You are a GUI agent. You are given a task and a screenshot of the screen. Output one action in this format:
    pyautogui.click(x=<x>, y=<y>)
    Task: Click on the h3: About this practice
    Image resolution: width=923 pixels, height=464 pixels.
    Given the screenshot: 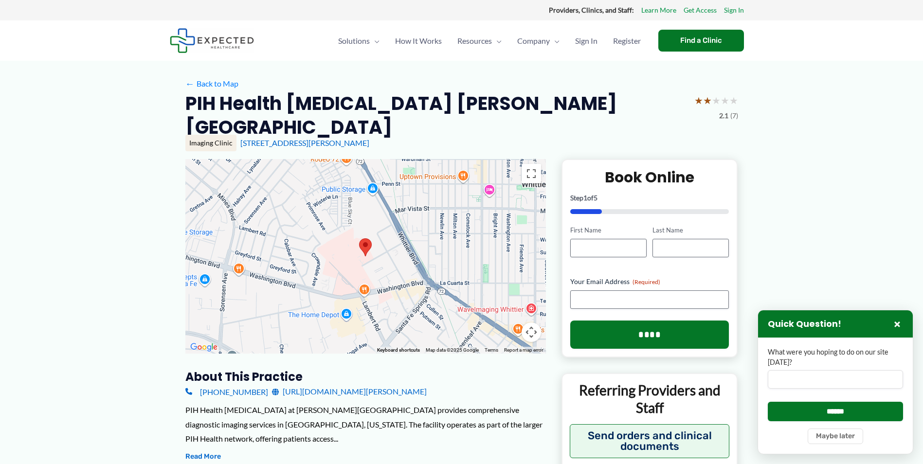 What is the action you would take?
    pyautogui.click(x=365, y=377)
    